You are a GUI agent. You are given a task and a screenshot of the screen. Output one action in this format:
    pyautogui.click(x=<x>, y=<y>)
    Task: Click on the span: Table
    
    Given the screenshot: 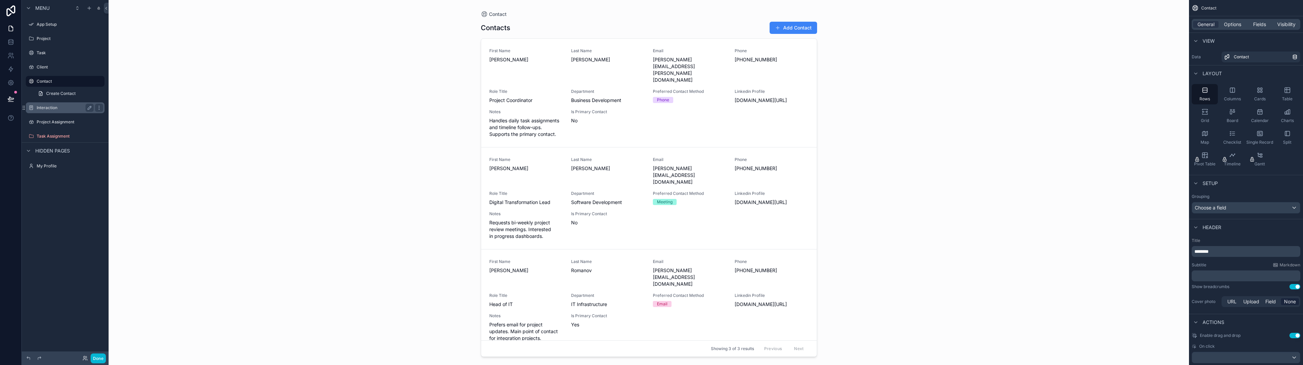 What is the action you would take?
    pyautogui.click(x=1287, y=99)
    